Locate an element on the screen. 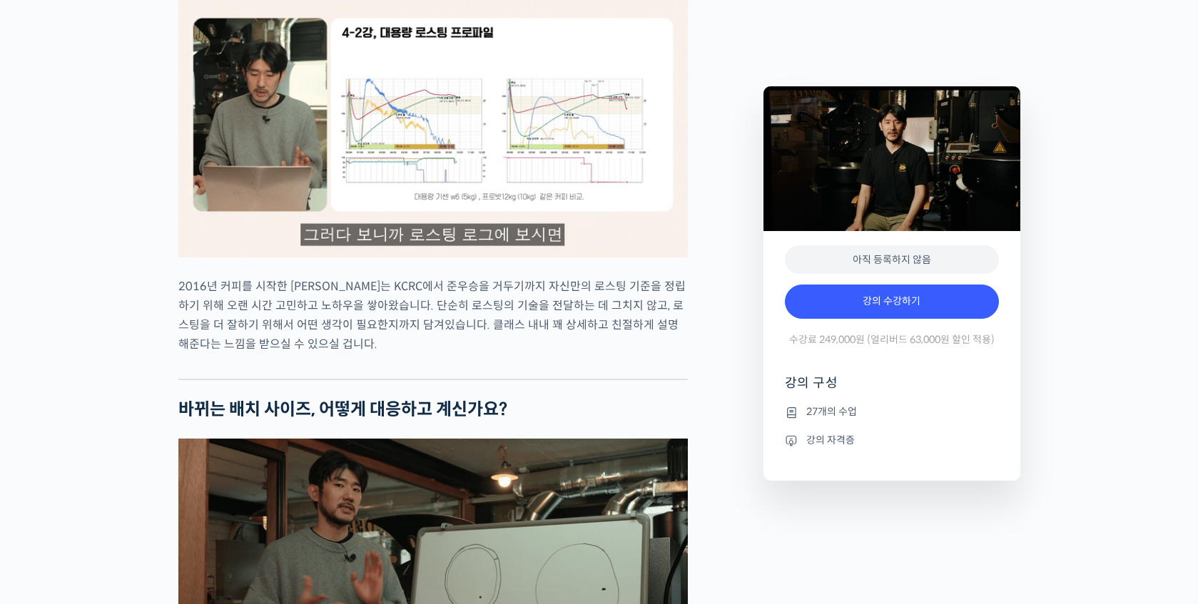 The width and height of the screenshot is (1198, 604). span: 홈 is located at coordinates (49, 480).